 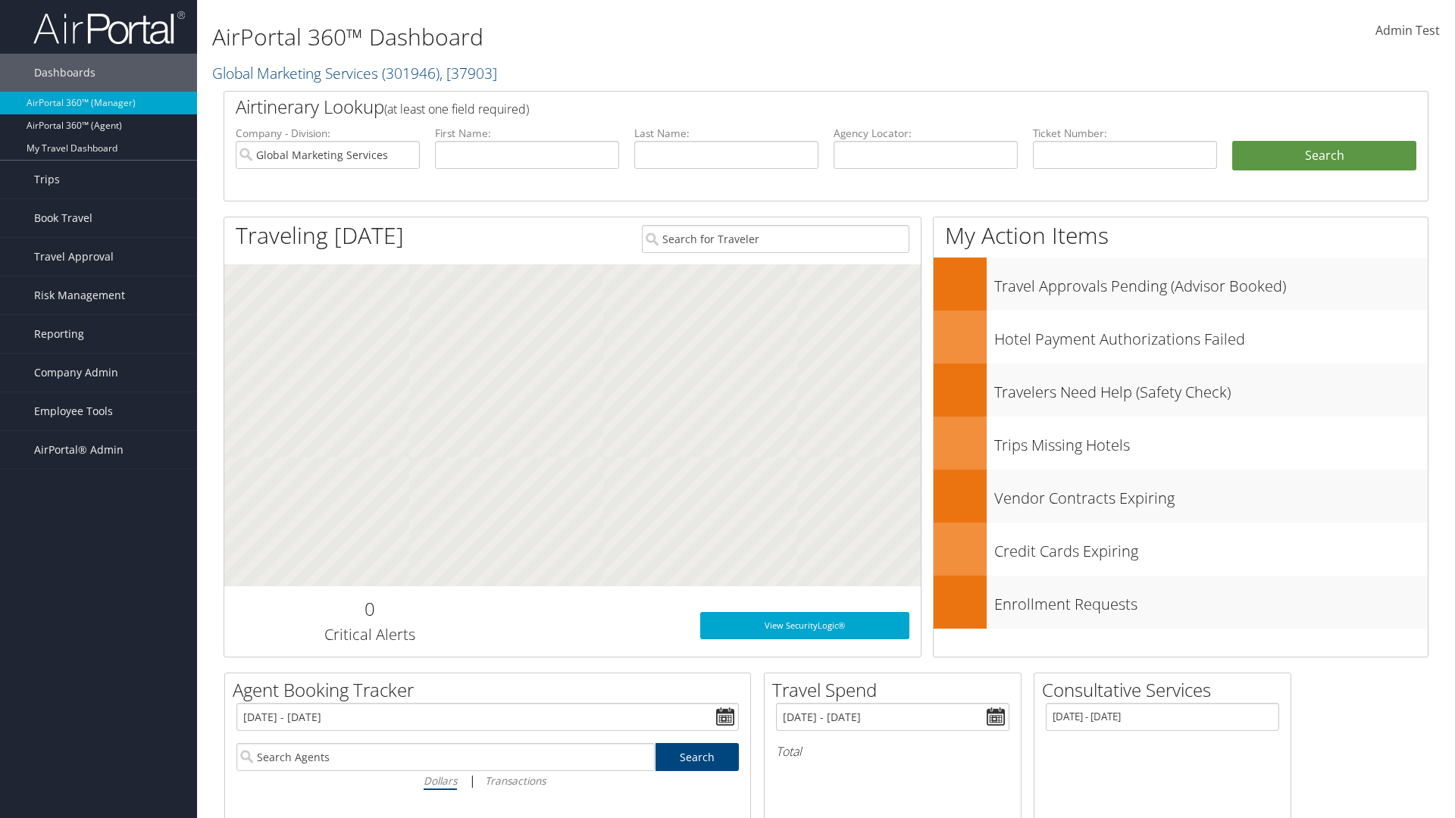 What do you see at coordinates (1180, 236) in the screenshot?
I see `h1: My Action Items` at bounding box center [1180, 236].